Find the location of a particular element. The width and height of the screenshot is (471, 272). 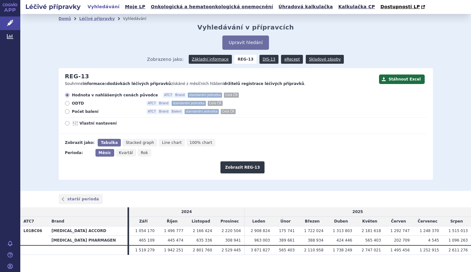

td: Září is located at coordinates (143, 222).